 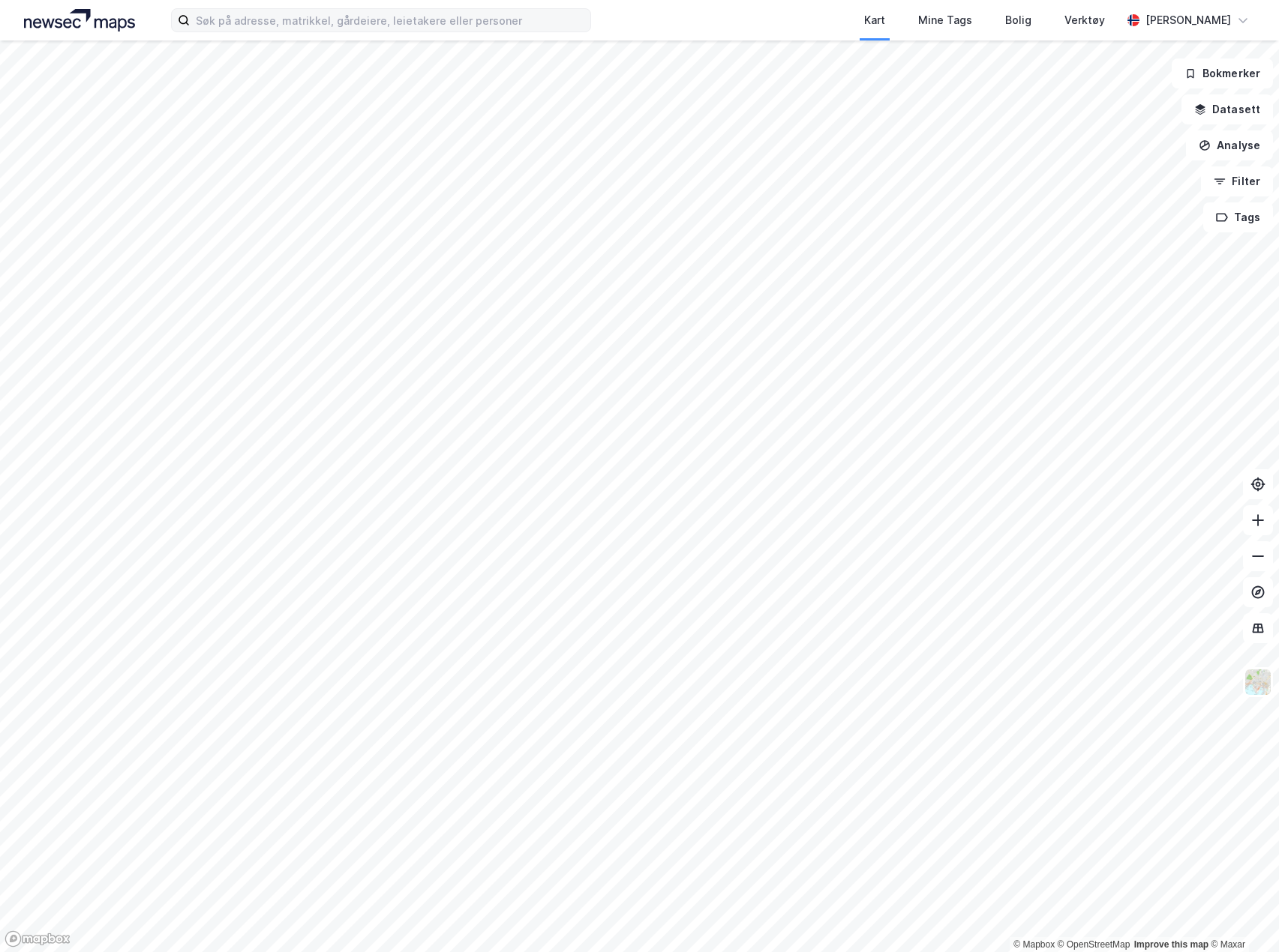 I want to click on img: Z, so click(x=1258, y=682).